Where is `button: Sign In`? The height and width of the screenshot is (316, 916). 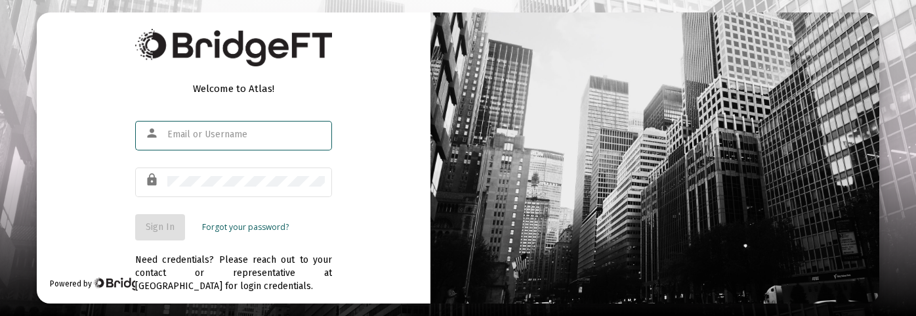 button: Sign In is located at coordinates (160, 227).